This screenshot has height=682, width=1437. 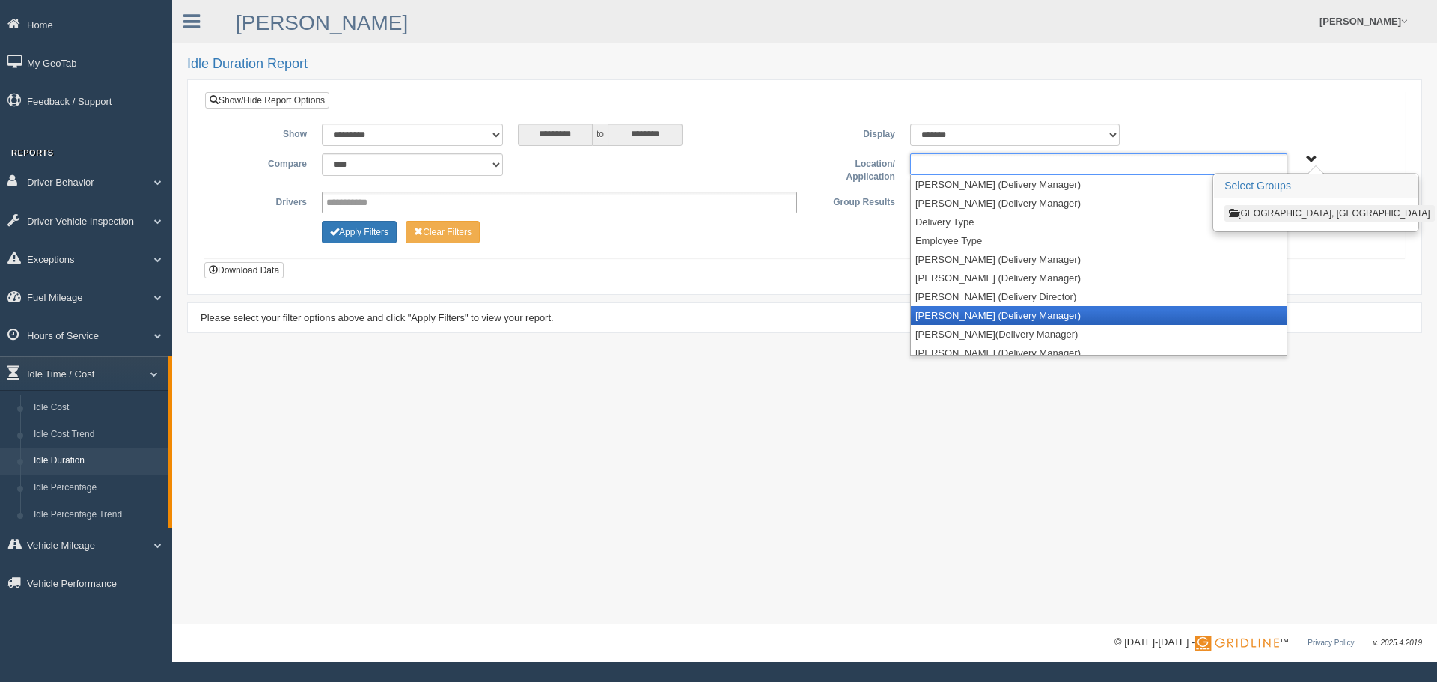 I want to click on a: Idle Cost Trend, so click(x=97, y=435).